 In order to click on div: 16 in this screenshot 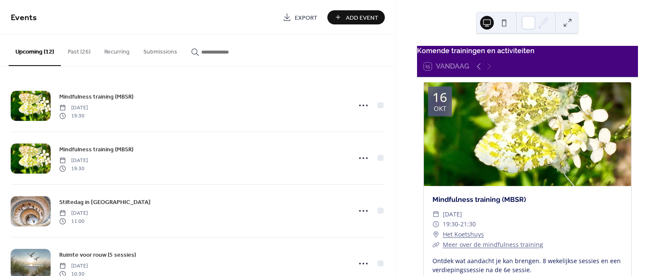, I will do `click(440, 97)`.